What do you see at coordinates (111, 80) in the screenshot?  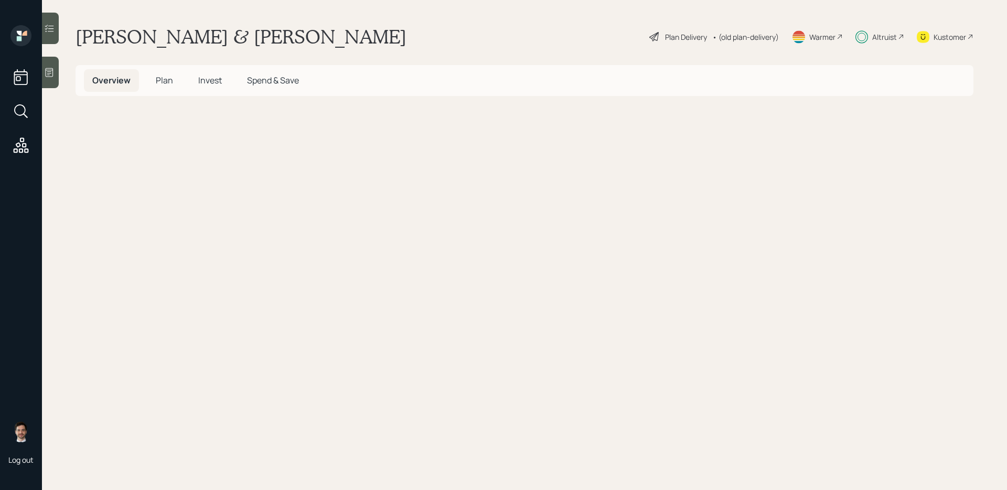 I see `span: Overview` at bounding box center [111, 80].